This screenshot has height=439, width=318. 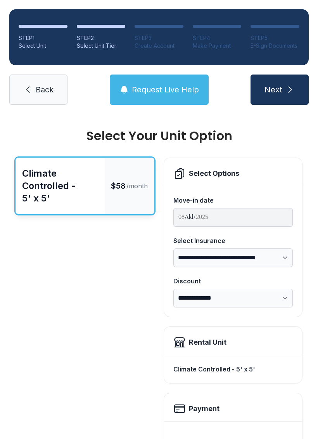 What do you see at coordinates (214, 174) in the screenshot?
I see `div: Select Options` at bounding box center [214, 174].